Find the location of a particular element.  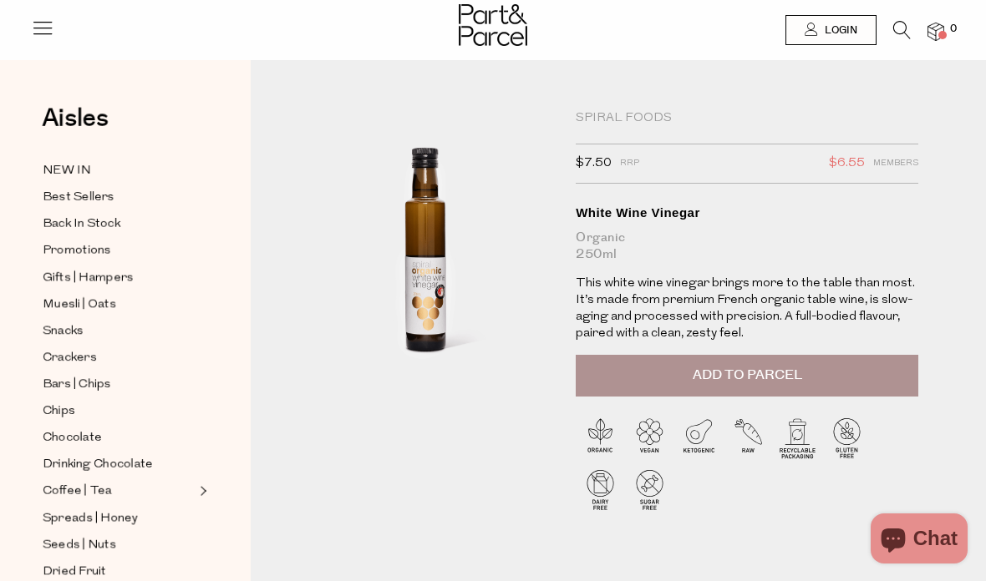

a: NEW IN is located at coordinates (119, 170).